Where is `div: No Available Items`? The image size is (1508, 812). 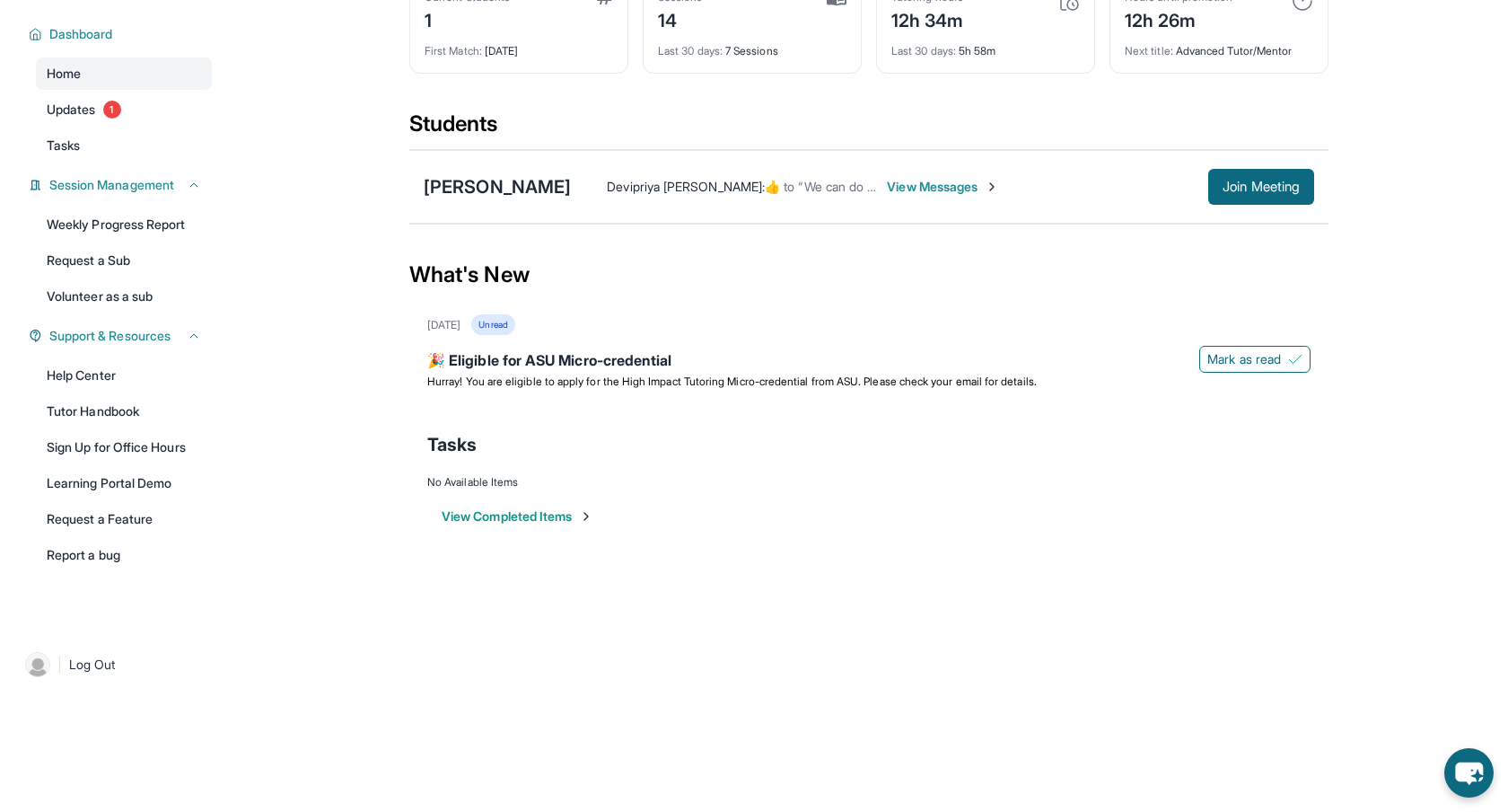 div: No Available Items is located at coordinates (869, 482).